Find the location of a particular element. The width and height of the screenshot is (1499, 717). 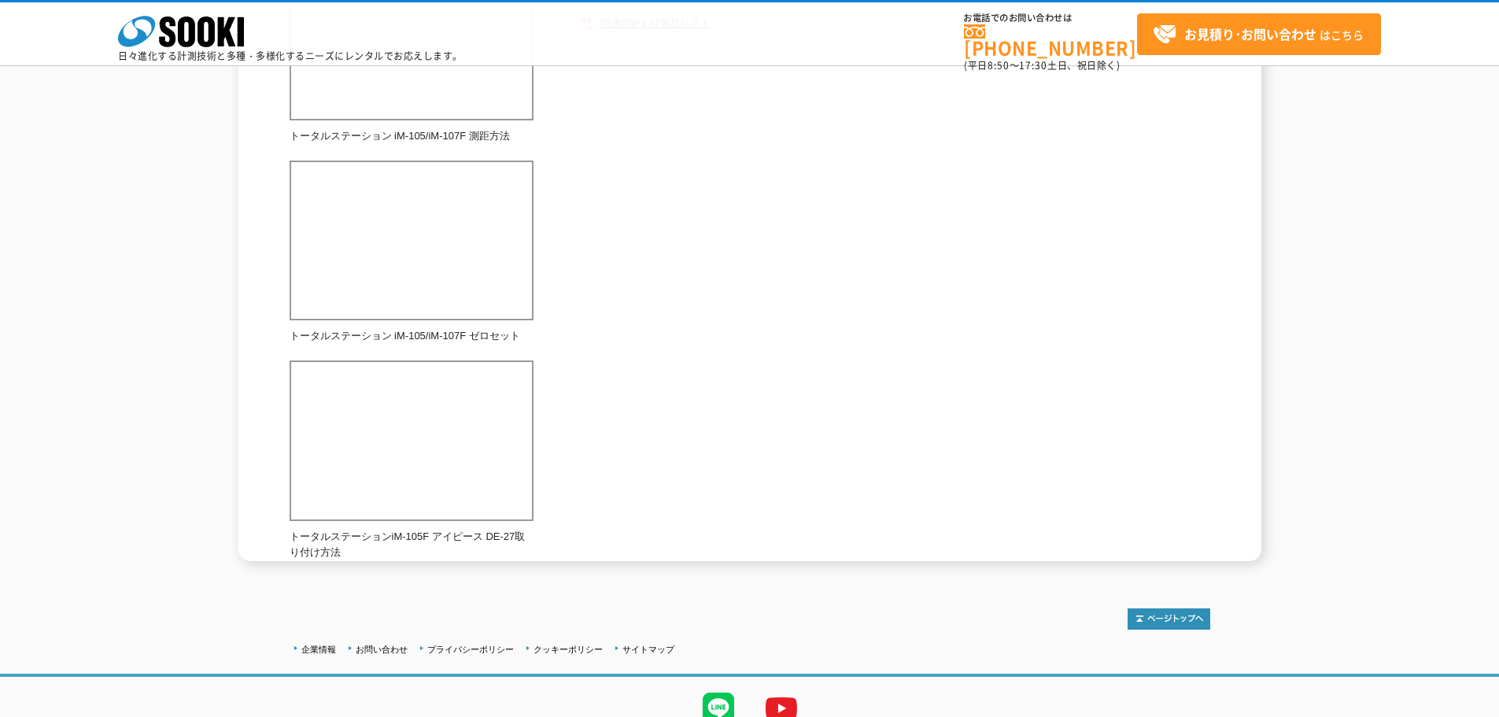

p: 日々進化する計測技術と多種・多様化するニーズにレンタルでお応えします。 is located at coordinates (290, 56).